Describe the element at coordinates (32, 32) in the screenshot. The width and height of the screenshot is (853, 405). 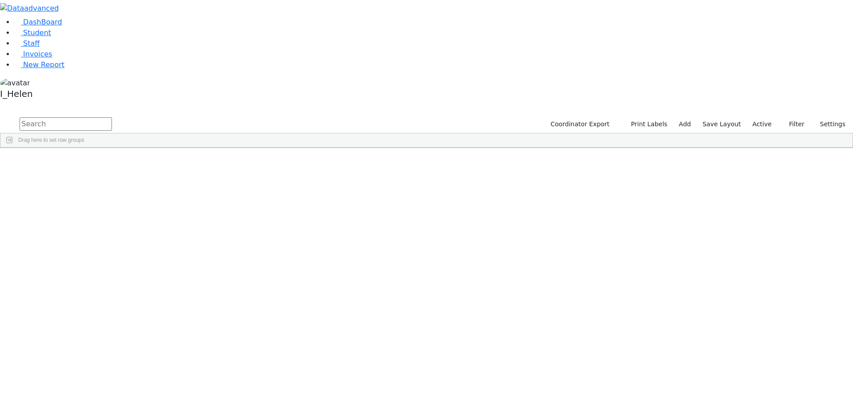
I see `a: Student` at that location.